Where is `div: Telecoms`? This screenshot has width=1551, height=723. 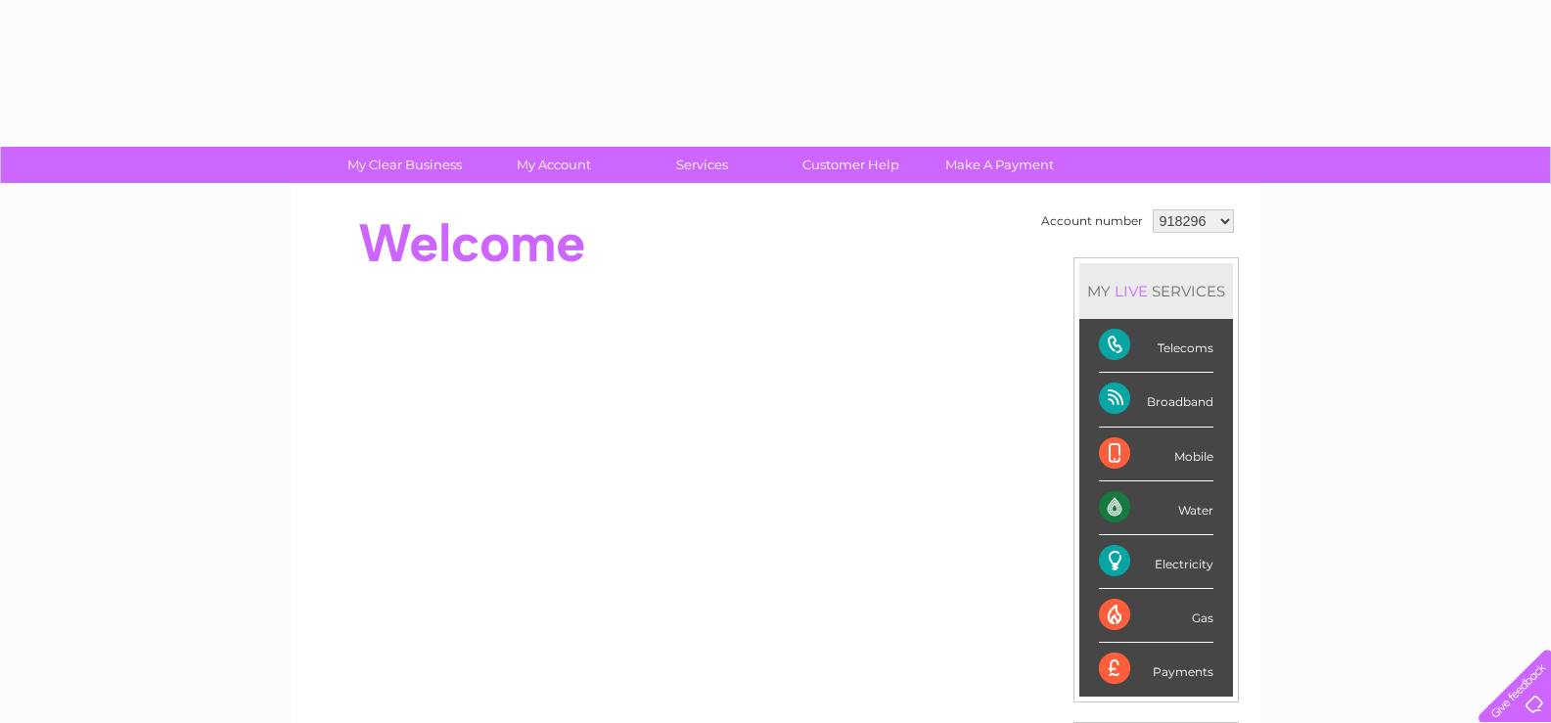 div: Telecoms is located at coordinates (1156, 345).